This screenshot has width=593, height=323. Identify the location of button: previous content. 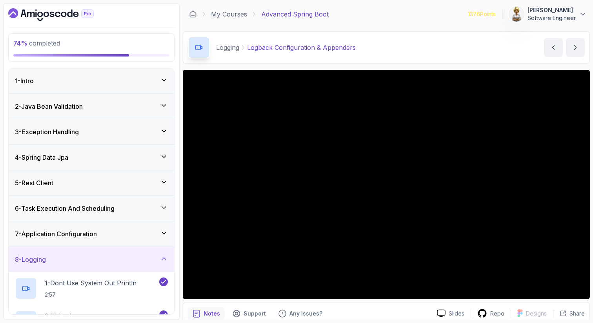
(553, 47).